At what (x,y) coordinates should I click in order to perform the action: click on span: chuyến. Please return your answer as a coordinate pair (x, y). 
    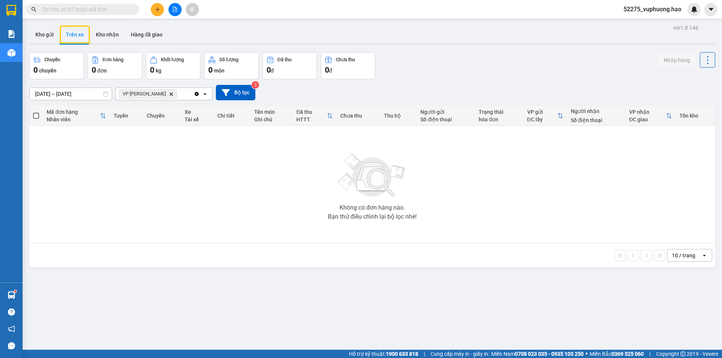
    Looking at the image, I should click on (48, 71).